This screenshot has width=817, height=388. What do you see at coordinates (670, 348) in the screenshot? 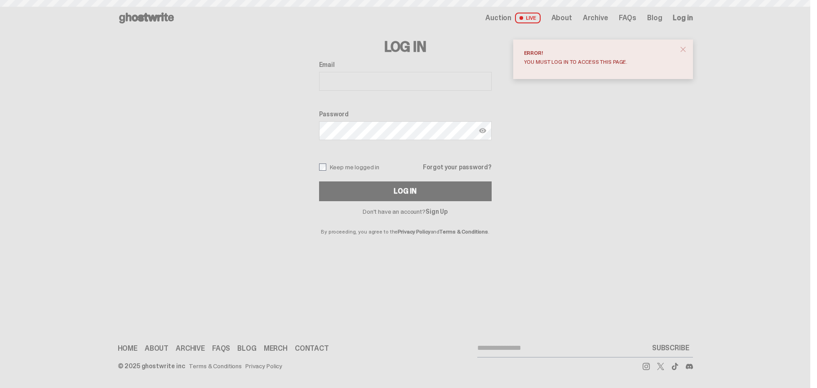
I see `button: SUBSCRIBE` at bounding box center [670, 348].